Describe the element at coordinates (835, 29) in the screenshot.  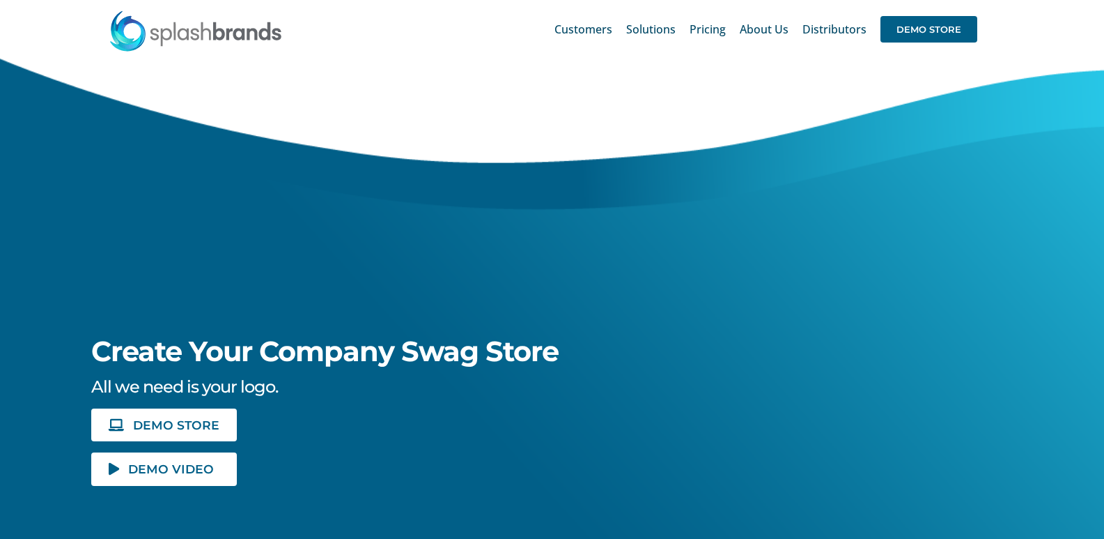
I see `a: Distributors` at that location.